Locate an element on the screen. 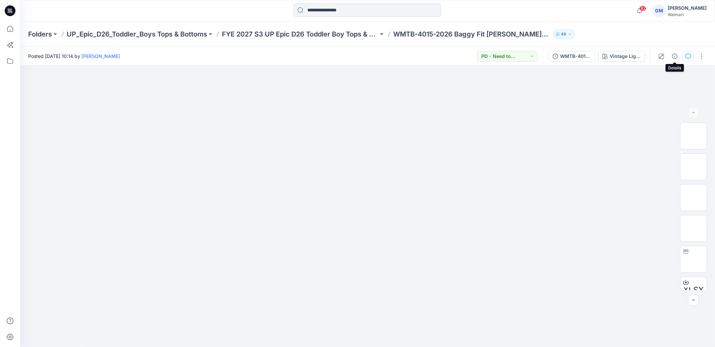  a: FYE 2027 S3 UP Epic D26 Toddler Boy Tops & Bottoms is located at coordinates (300, 34).